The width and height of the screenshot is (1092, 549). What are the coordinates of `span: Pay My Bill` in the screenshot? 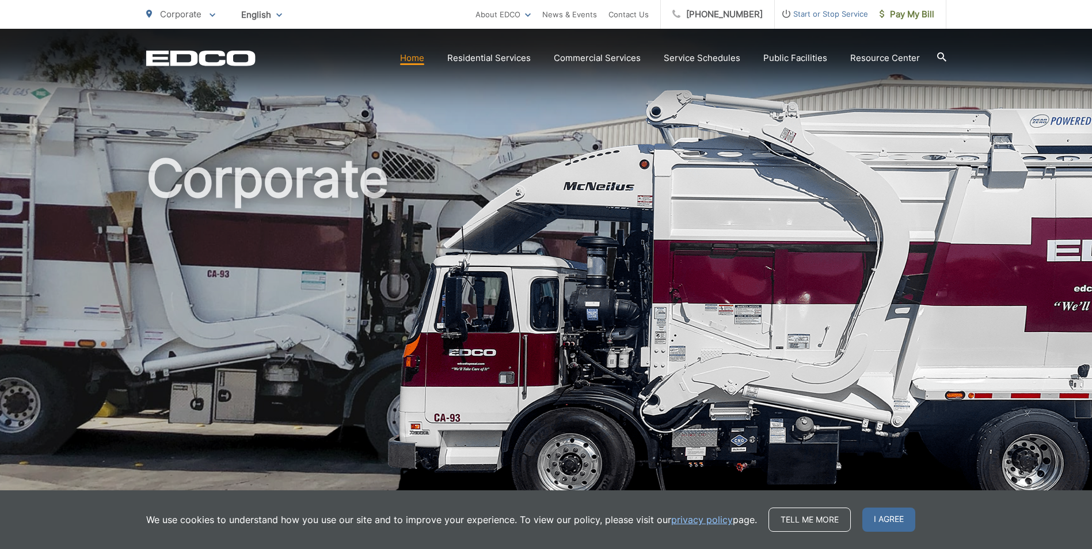 It's located at (907, 14).